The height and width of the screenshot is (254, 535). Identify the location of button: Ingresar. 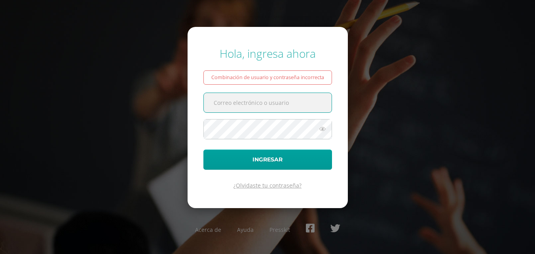
(267, 159).